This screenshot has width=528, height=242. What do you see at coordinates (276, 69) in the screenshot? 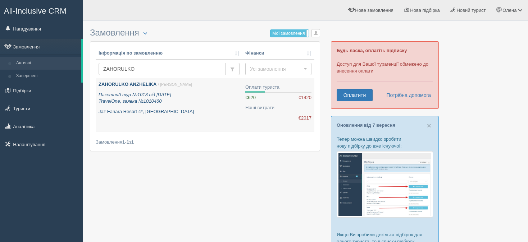
I see `span: Усі замовлення` at bounding box center [276, 69].